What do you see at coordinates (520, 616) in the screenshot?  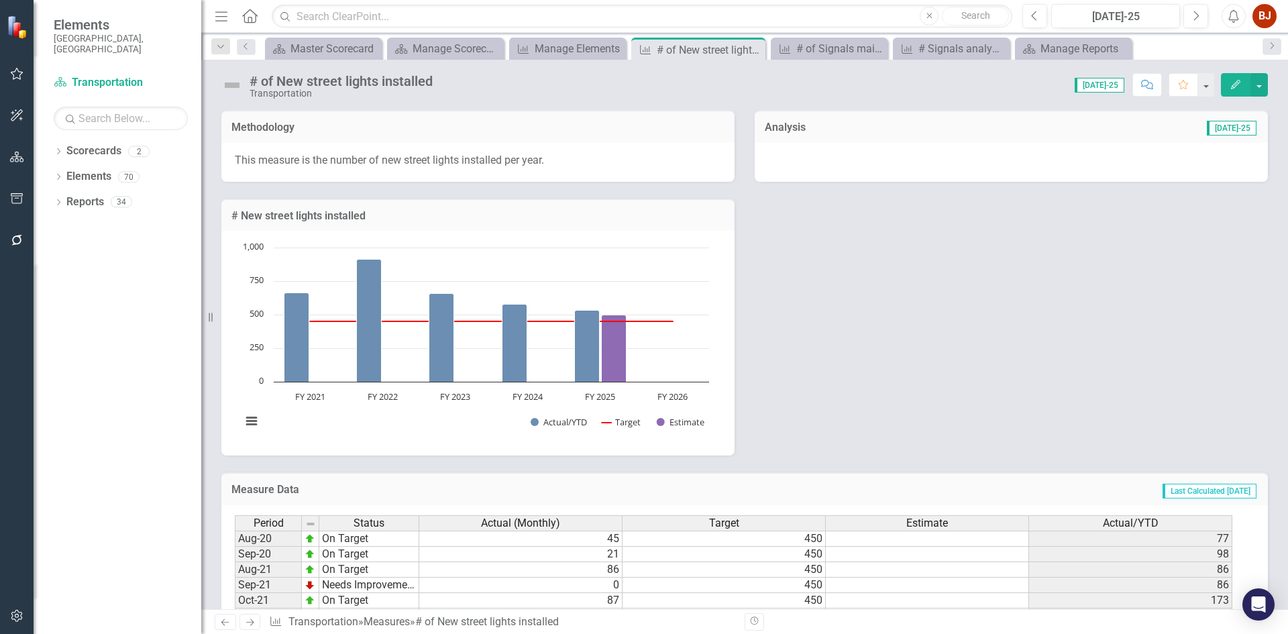 I see `td: 106` at bounding box center [520, 616].